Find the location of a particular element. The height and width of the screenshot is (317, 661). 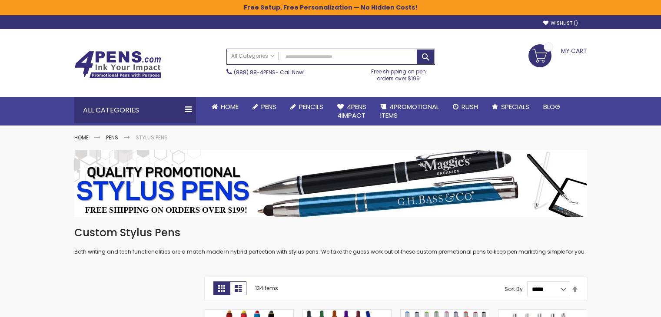

a: All Categories is located at coordinates (253, 56).